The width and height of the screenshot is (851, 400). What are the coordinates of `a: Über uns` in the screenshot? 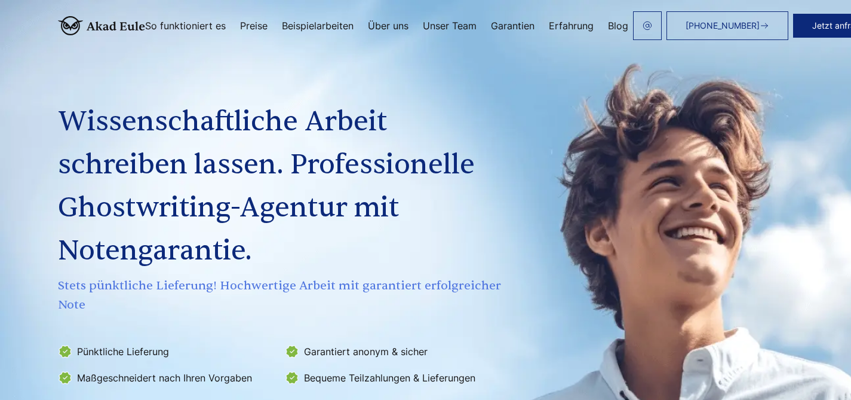 It's located at (388, 26).